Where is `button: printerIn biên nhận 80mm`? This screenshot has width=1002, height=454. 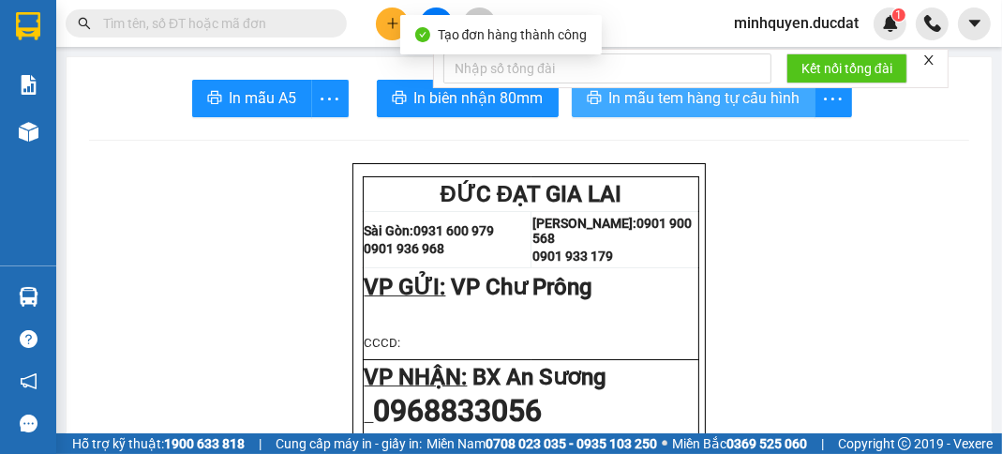 button: printerIn biên nhận 80mm is located at coordinates (468, 98).